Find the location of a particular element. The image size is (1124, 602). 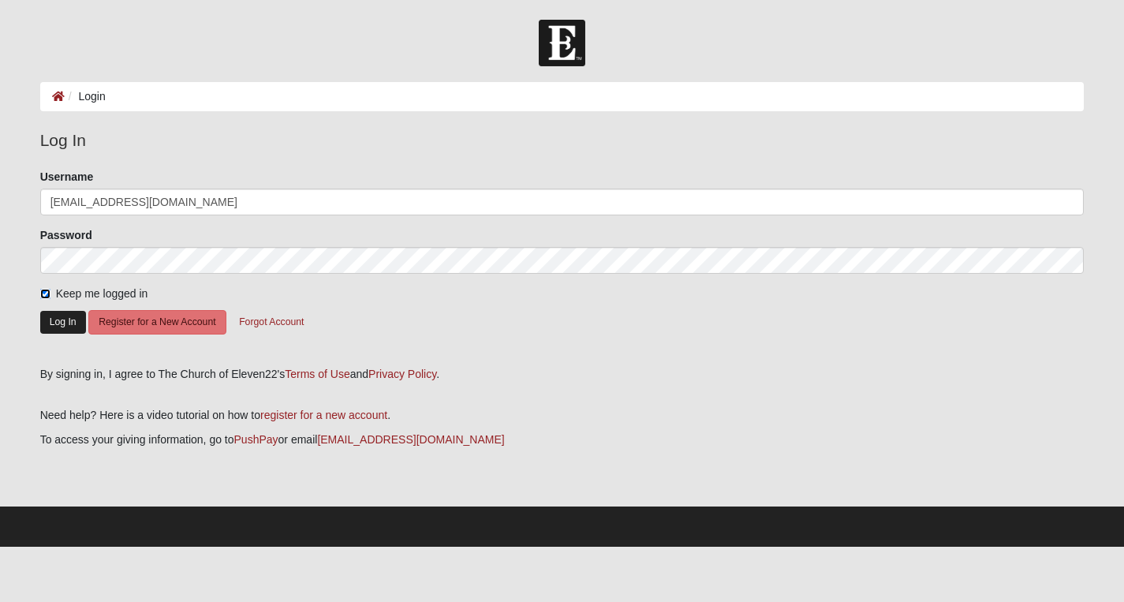

span: Keep me logged in is located at coordinates (102, 293).